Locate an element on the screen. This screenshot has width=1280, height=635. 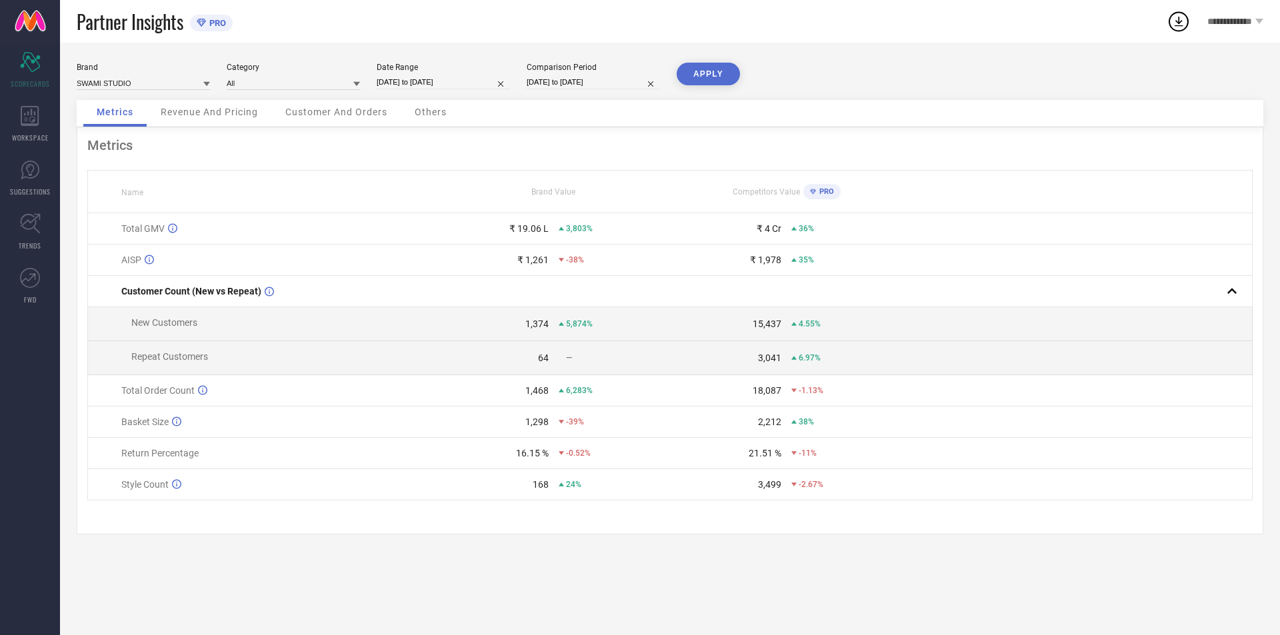
span: New Customers is located at coordinates (164, 323).